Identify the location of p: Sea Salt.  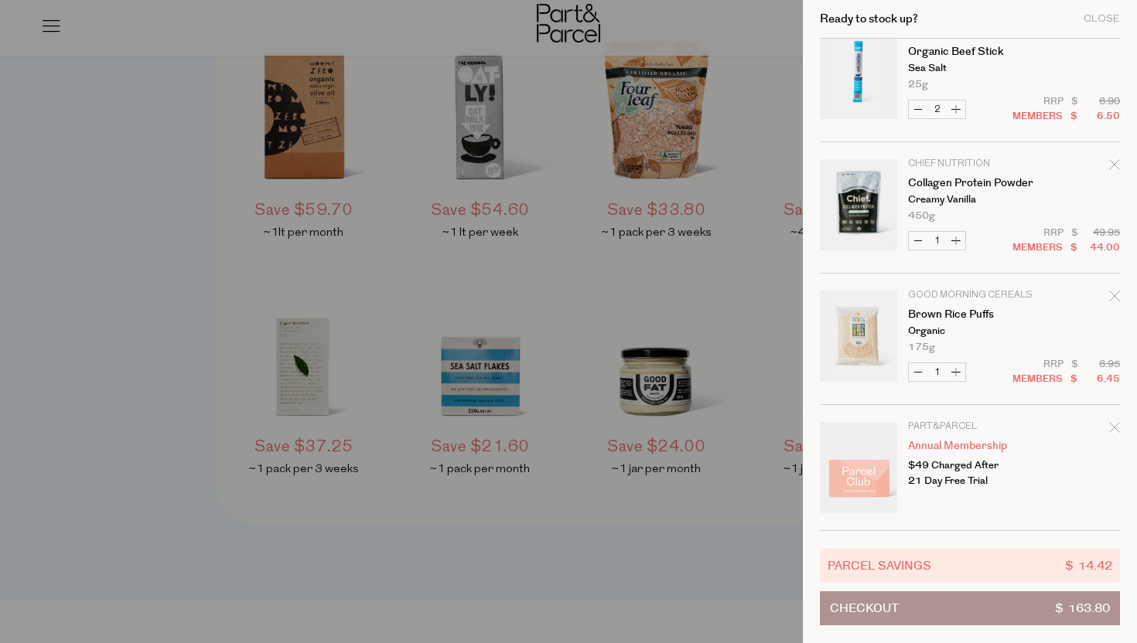
(967, 68).